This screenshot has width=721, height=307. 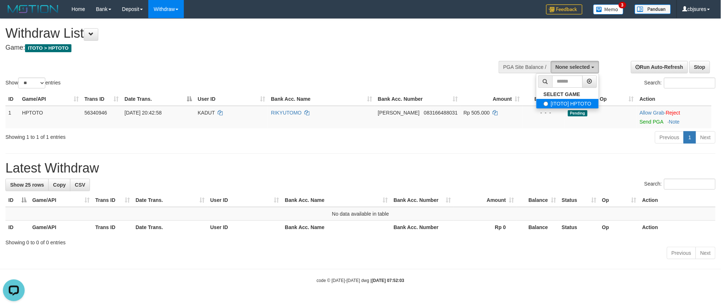 What do you see at coordinates (27, 185) in the screenshot?
I see `a: Show 25 rows` at bounding box center [27, 185].